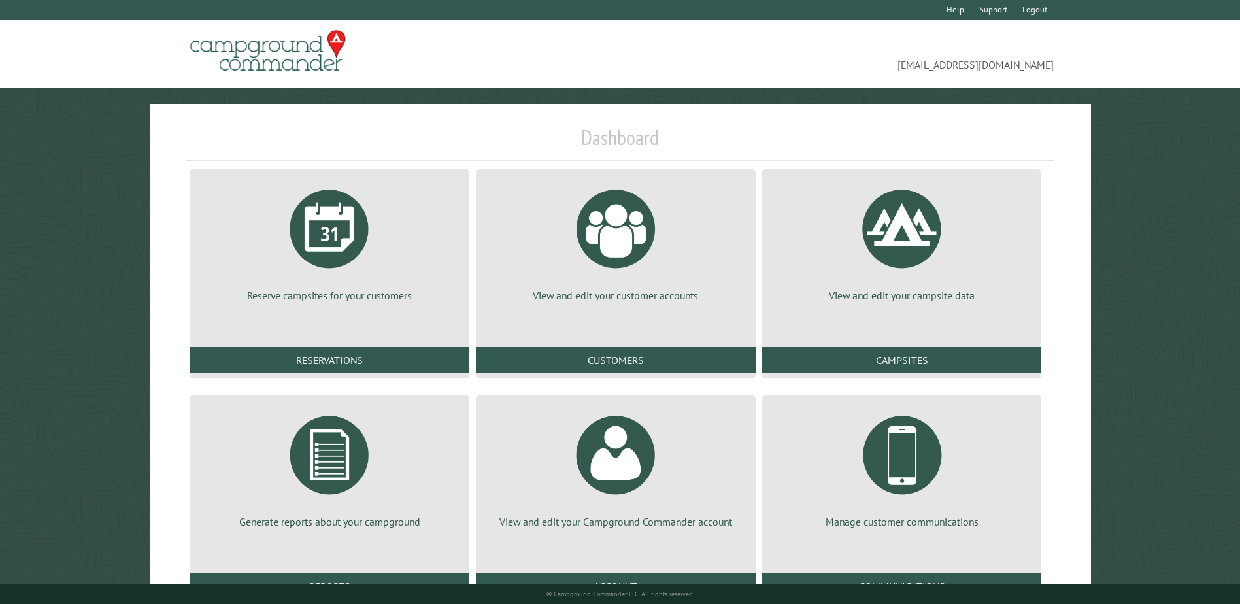  I want to click on p: Manage customer communications, so click(902, 522).